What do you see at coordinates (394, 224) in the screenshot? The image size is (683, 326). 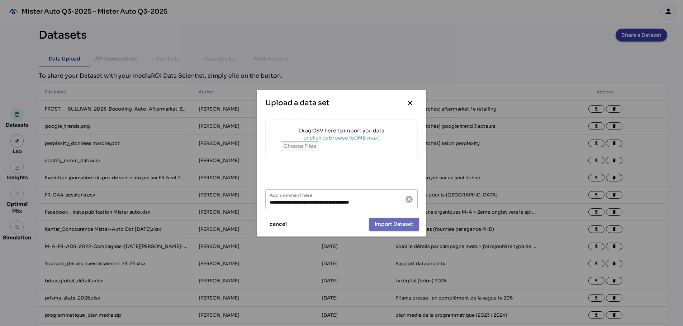 I see `span: Import Dataset` at bounding box center [394, 224].